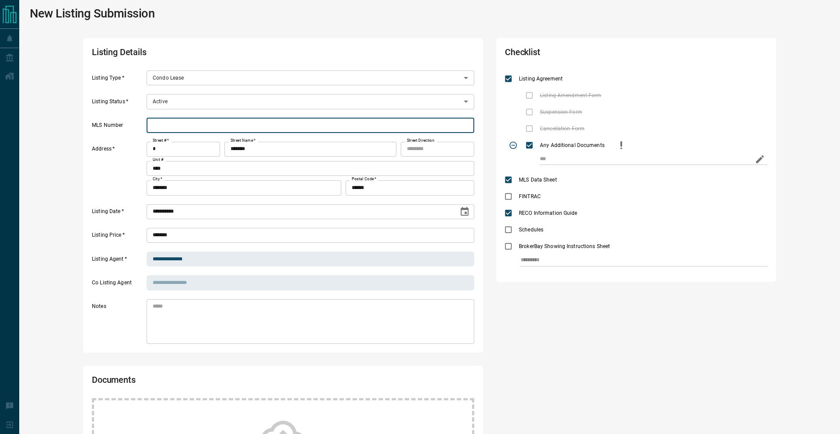 Image resolution: width=840 pixels, height=434 pixels. What do you see at coordinates (118, 324) in the screenshot?
I see `label: Notes` at bounding box center [118, 324].